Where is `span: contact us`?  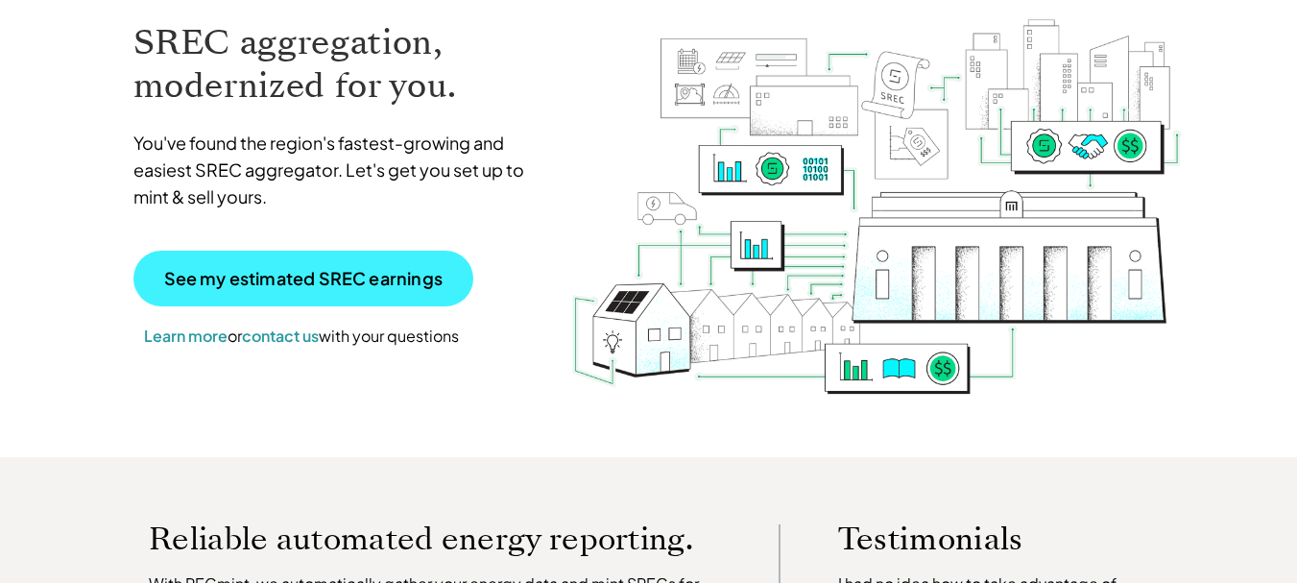
span: contact us is located at coordinates (280, 335).